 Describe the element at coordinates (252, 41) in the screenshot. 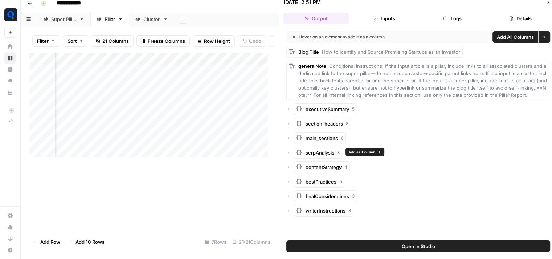

I see `button: Undo` at that location.